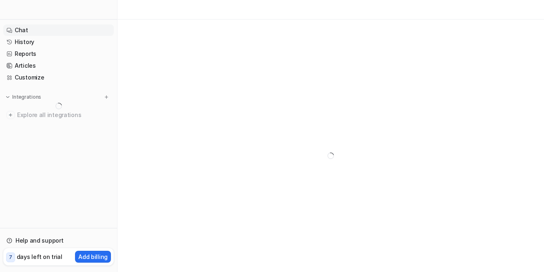 The image size is (544, 272). What do you see at coordinates (58, 42) in the screenshot?
I see `a: History` at bounding box center [58, 42].